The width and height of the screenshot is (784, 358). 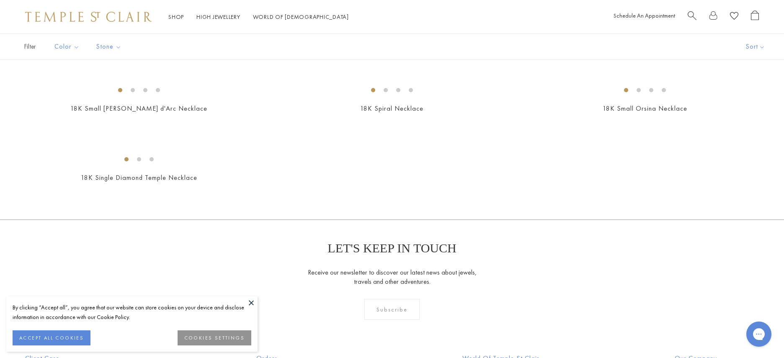 I want to click on button: Color, so click(x=67, y=47).